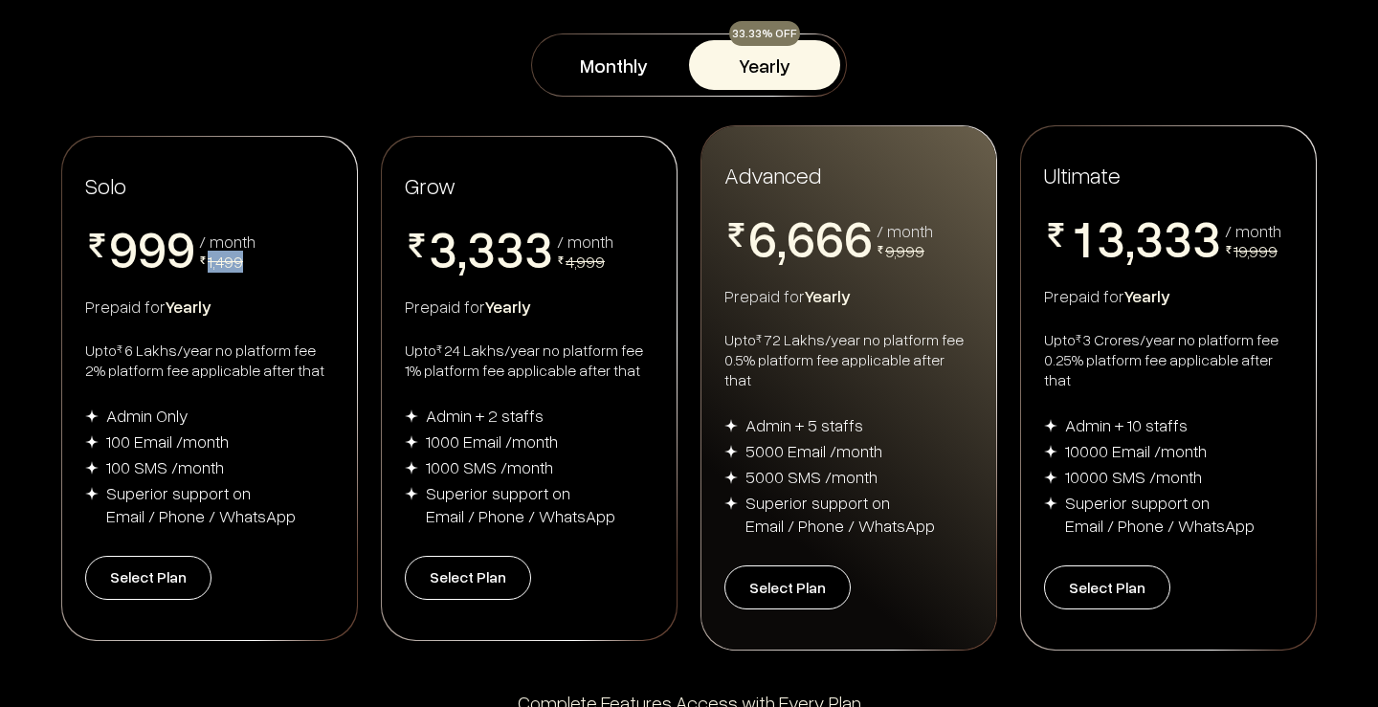 This screenshot has width=1378, height=707. I want to click on div: 10000 SMS /month, so click(1133, 477).